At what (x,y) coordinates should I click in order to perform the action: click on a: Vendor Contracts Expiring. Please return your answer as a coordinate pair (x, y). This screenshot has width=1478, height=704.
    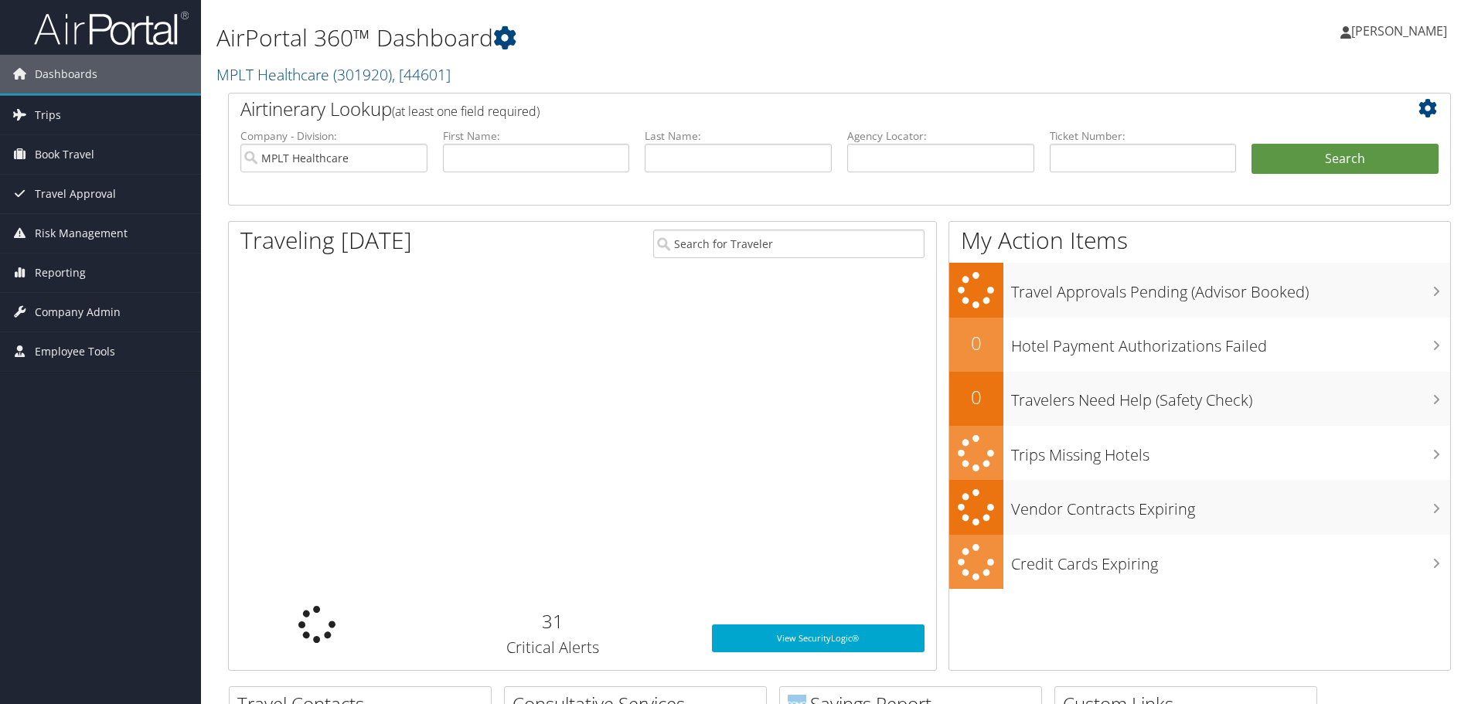
    Looking at the image, I should click on (1200, 507).